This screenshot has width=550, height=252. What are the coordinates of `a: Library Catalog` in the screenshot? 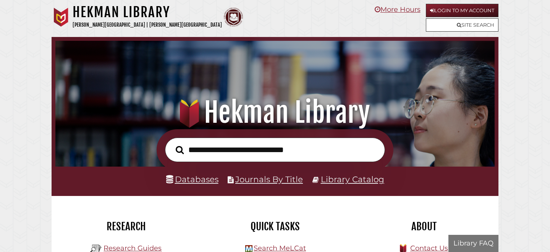 It's located at (352, 179).